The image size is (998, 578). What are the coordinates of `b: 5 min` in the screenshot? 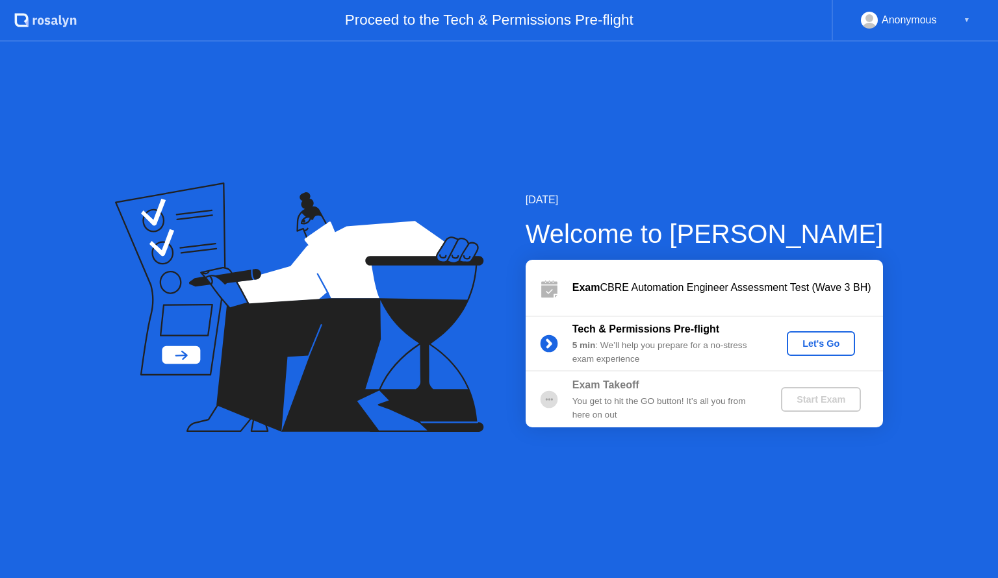 It's located at (584, 345).